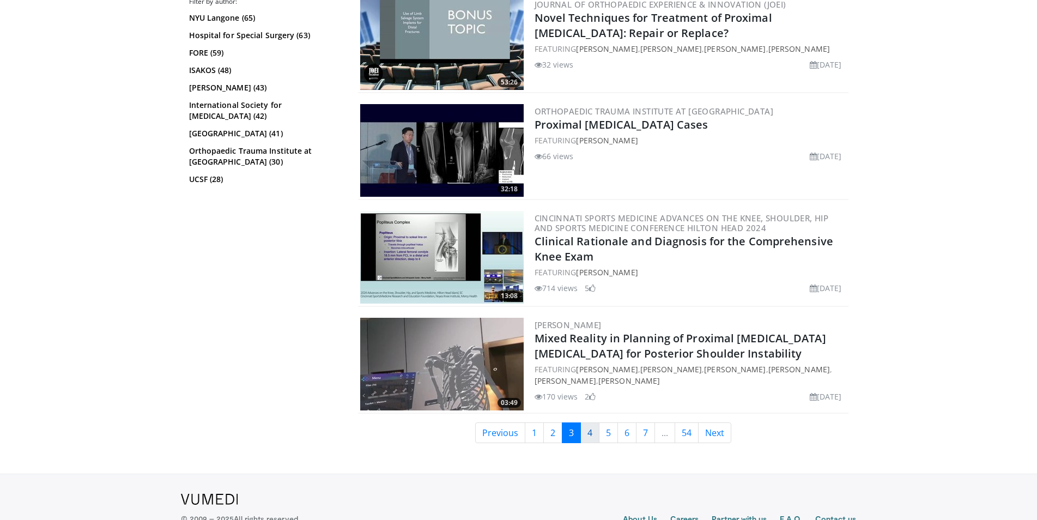 Image resolution: width=1037 pixels, height=520 pixels. I want to click on a: 2, so click(552, 433).